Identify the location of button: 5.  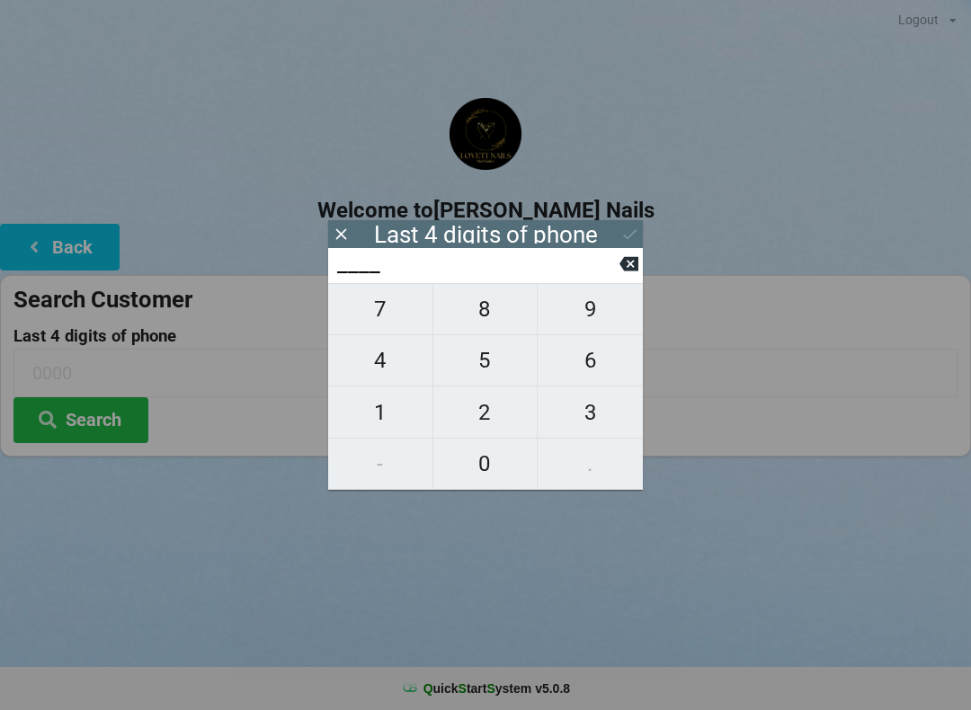
(485, 360).